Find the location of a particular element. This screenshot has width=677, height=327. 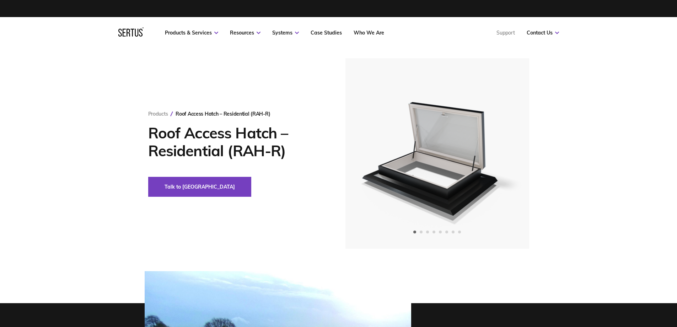

a: Systems is located at coordinates (285, 33).